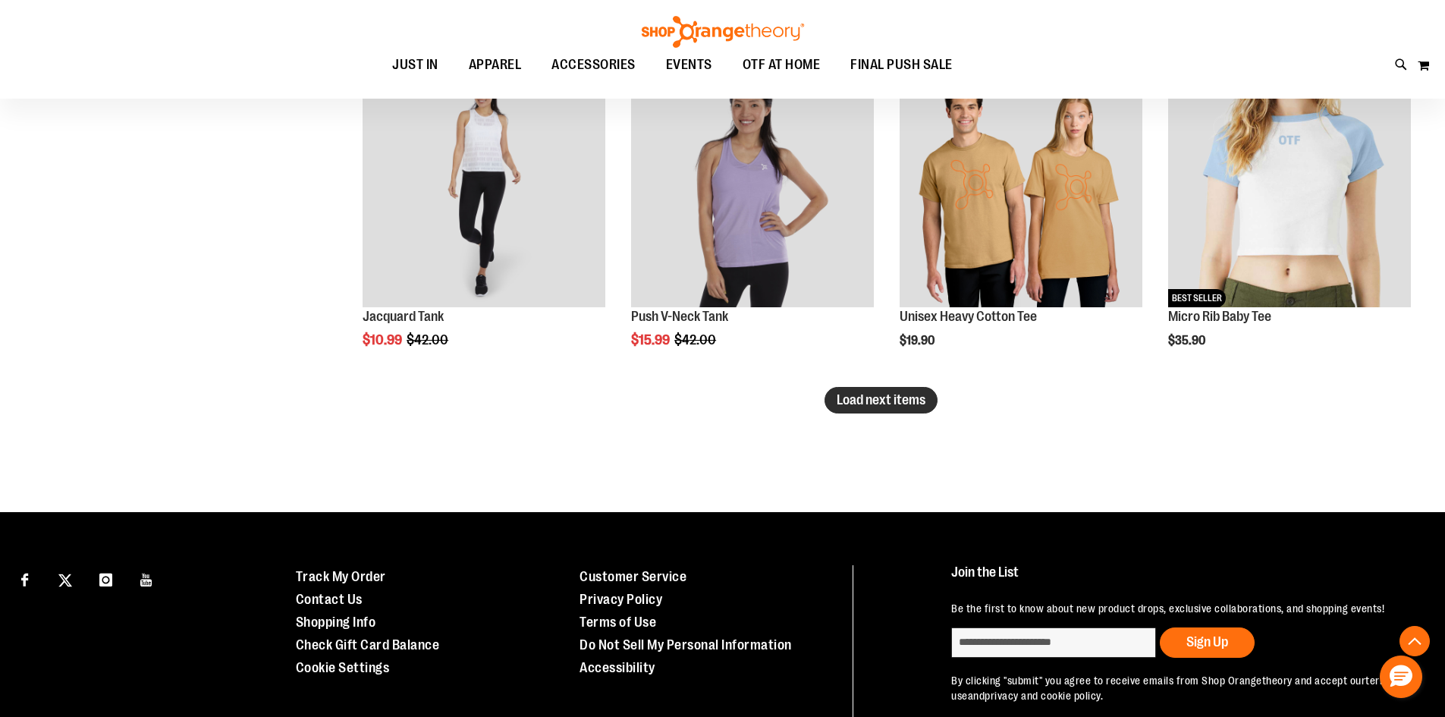 Image resolution: width=1445 pixels, height=717 pixels. Describe the element at coordinates (1044, 696) in the screenshot. I see `a: privacy and cookie policy.` at that location.